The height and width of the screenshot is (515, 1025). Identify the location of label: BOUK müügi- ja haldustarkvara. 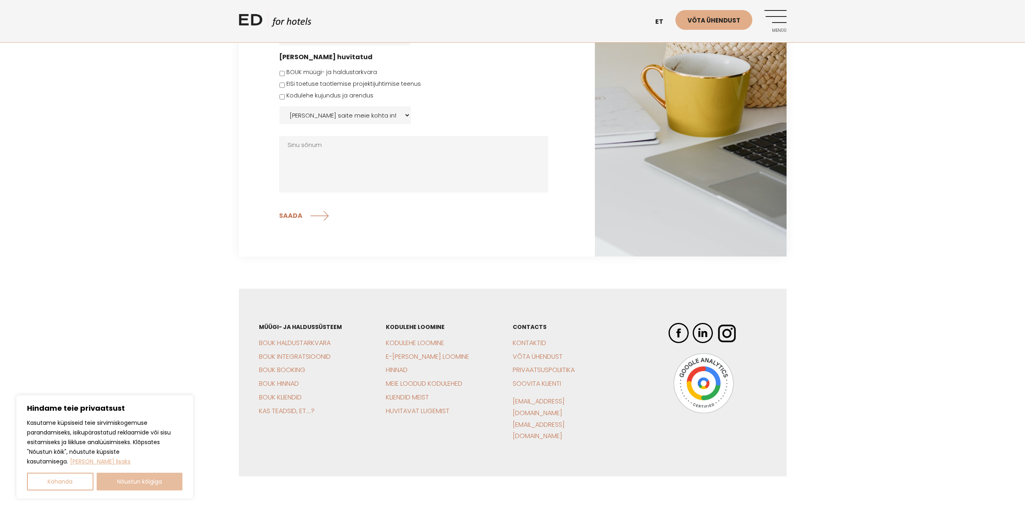
(332, 72).